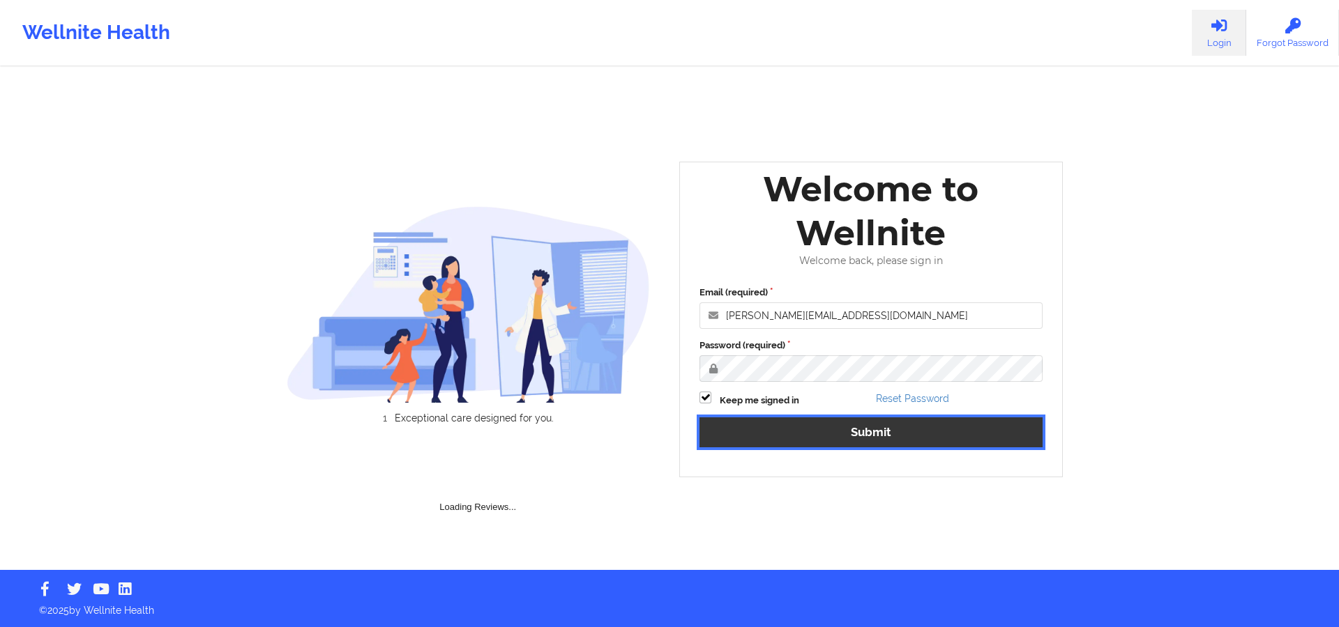  I want to click on div: Welcome to Wellnite, so click(871, 211).